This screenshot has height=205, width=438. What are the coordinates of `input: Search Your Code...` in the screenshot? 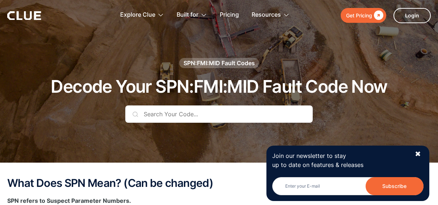 It's located at (219, 114).